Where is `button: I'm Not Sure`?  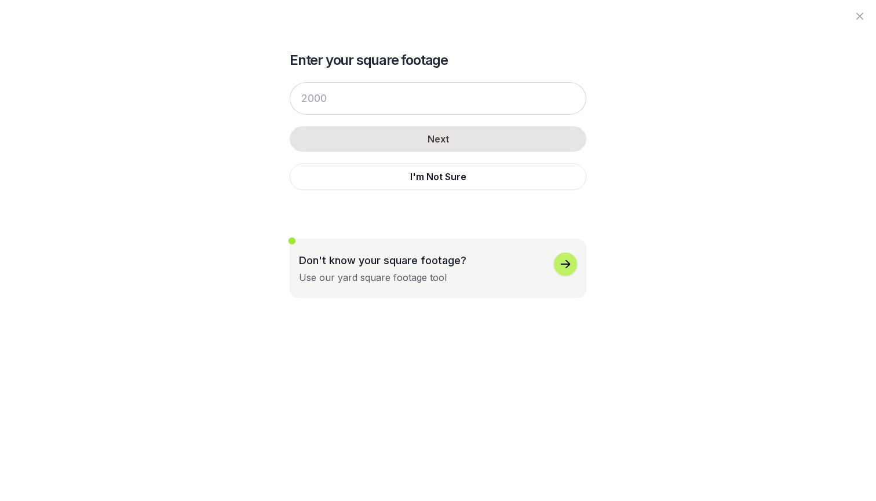
button: I'm Not Sure is located at coordinates (438, 177).